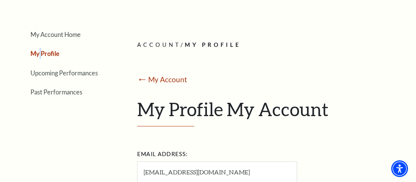 This screenshot has width=416, height=182. What do you see at coordinates (213, 45) in the screenshot?
I see `span: MY PROFILE` at bounding box center [213, 45].